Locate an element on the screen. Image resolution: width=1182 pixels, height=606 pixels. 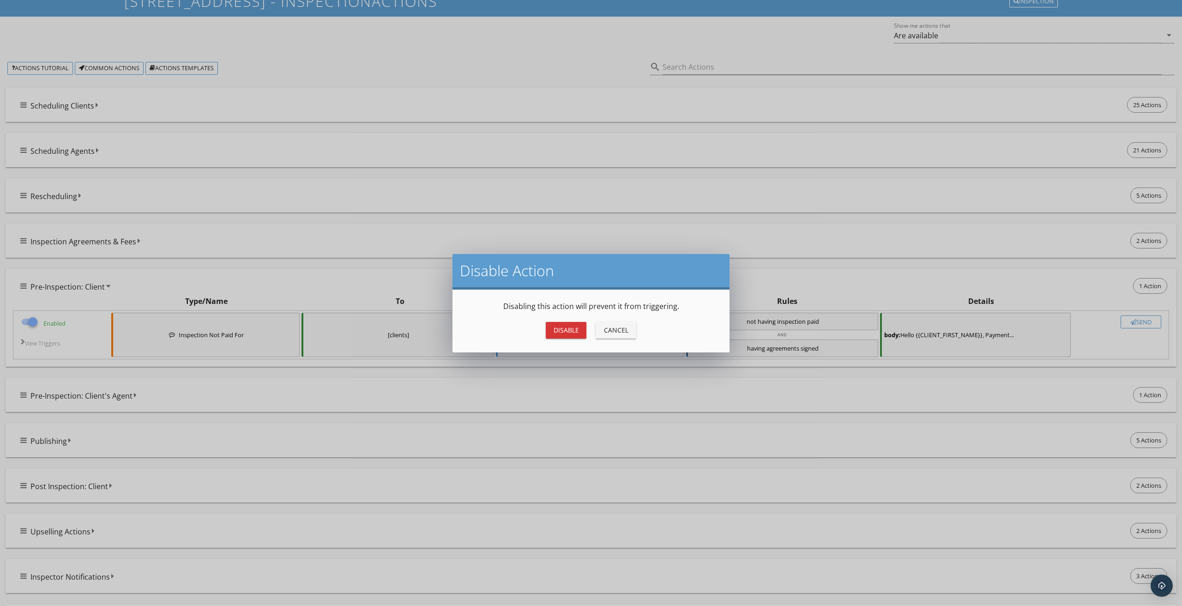
div: Cancel is located at coordinates (616, 330).